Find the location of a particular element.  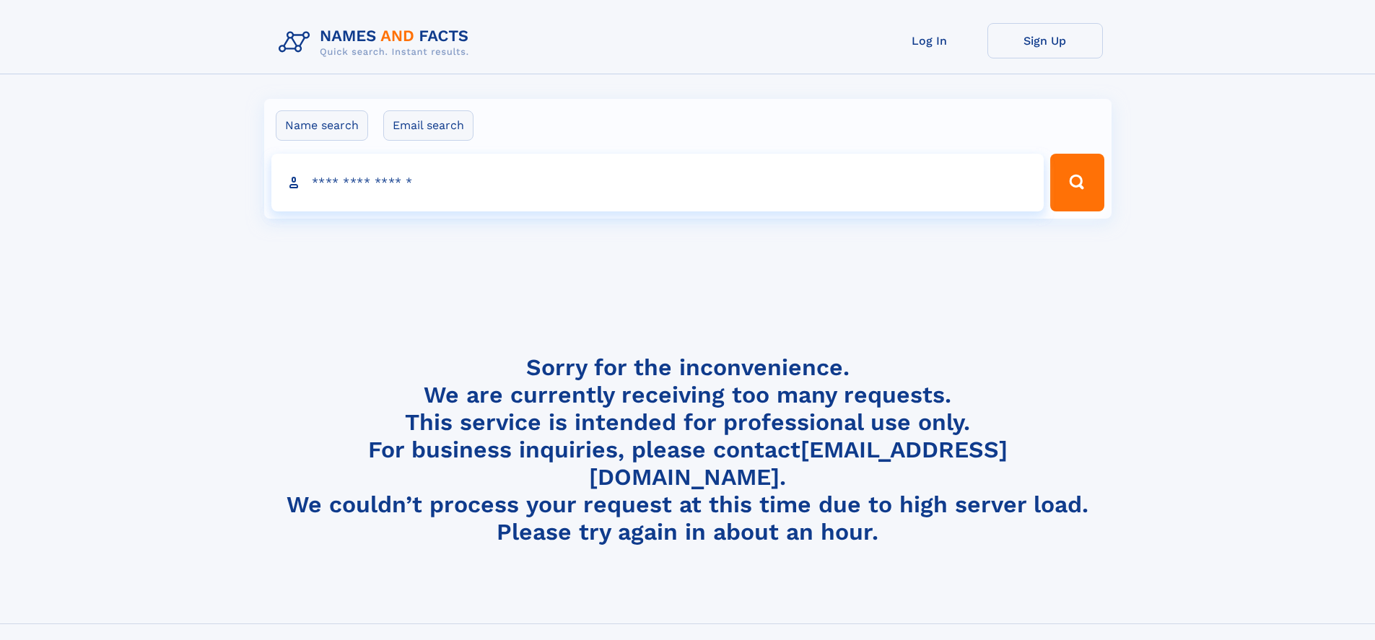

img: Logo Names and Facts is located at coordinates (377, 43).